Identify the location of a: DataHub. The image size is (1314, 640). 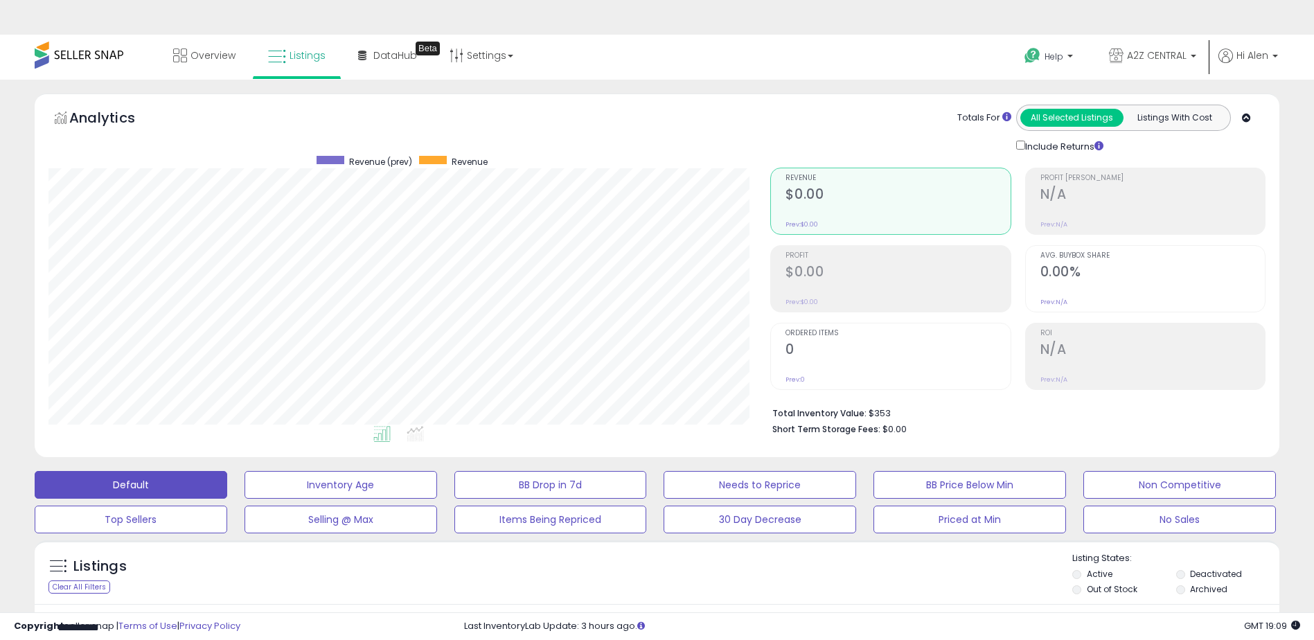
(387, 55).